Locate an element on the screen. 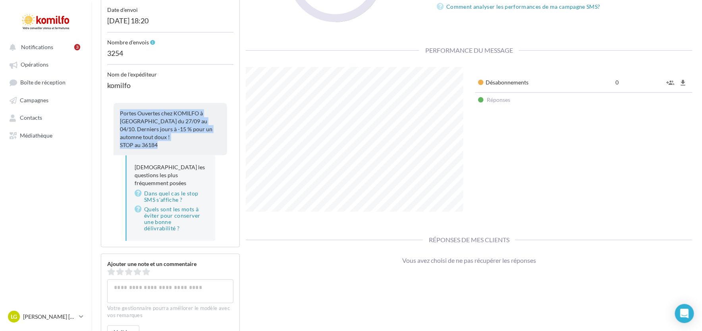 This screenshot has height=331, width=702. i: file_download is located at coordinates (683, 83).